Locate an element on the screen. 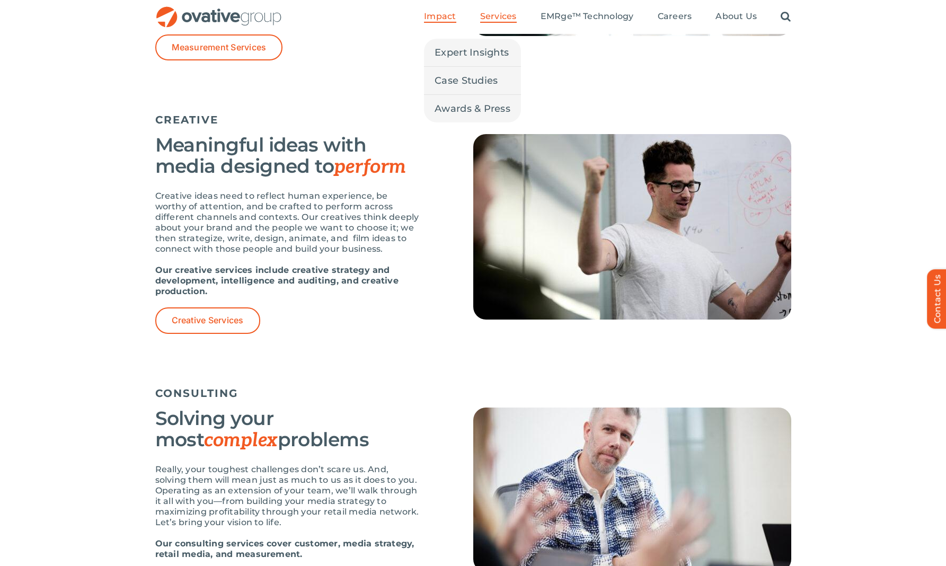 This screenshot has width=946, height=566. span: complex is located at coordinates (241, 440).